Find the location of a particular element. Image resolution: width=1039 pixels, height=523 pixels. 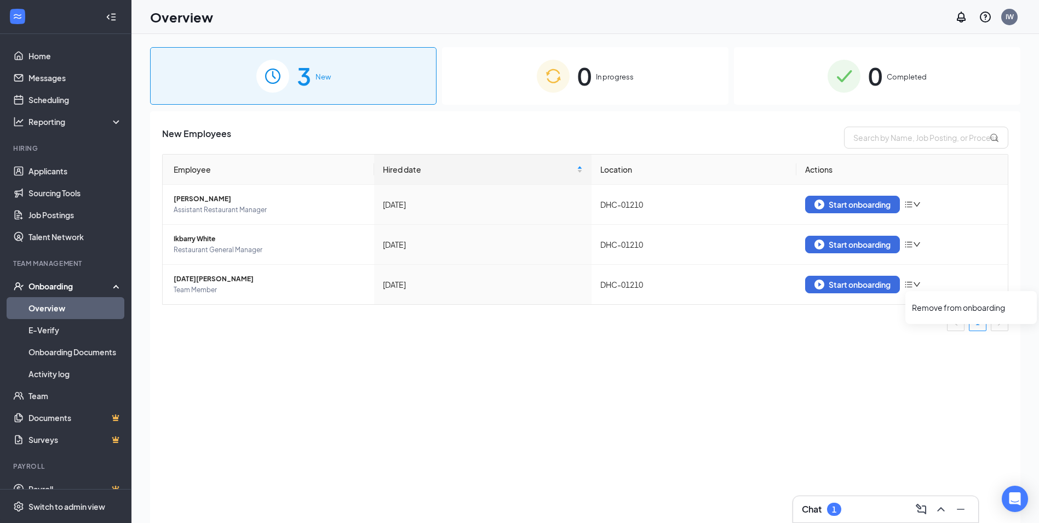

li: Previous Page is located at coordinates (956, 322).